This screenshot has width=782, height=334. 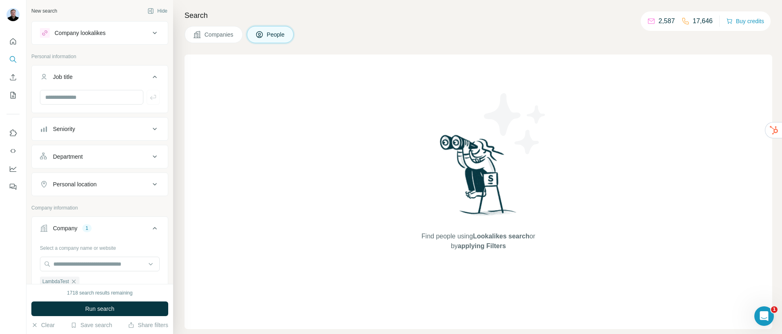 What do you see at coordinates (13, 15) in the screenshot?
I see `img: Avatar` at bounding box center [13, 15].